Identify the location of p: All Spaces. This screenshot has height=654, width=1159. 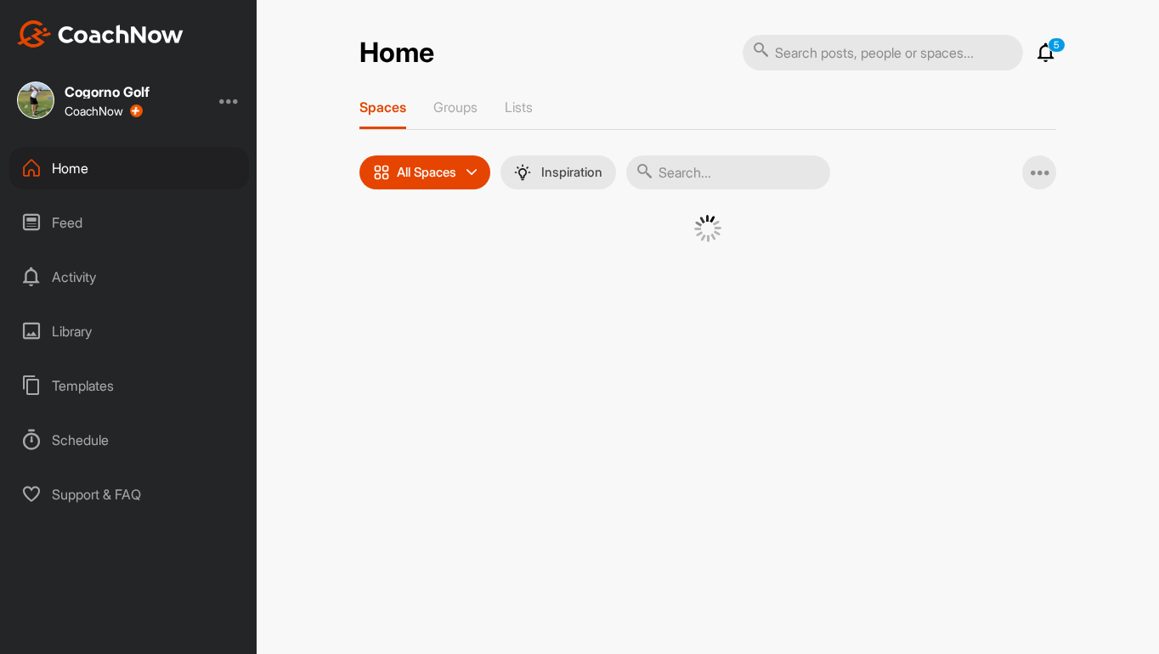
(427, 173).